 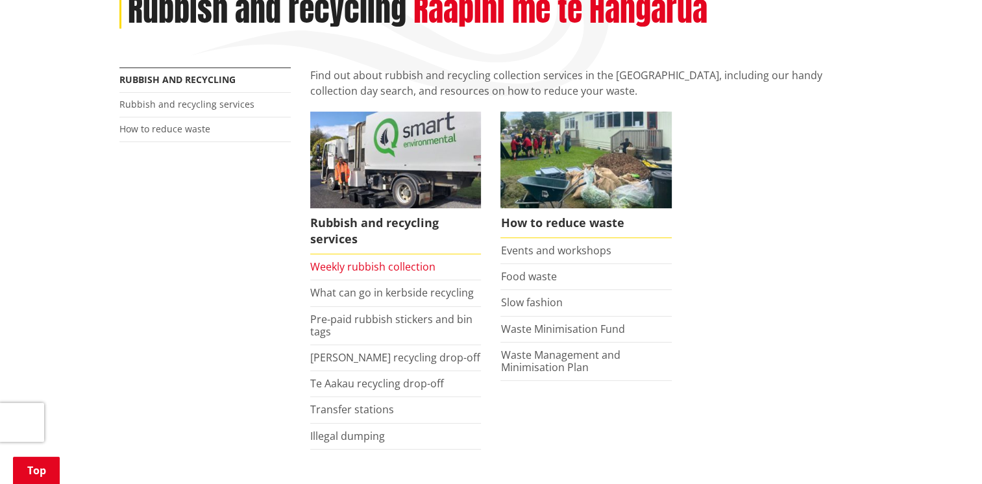 What do you see at coordinates (555, 250) in the screenshot?
I see `a: Events and workshops` at bounding box center [555, 250].